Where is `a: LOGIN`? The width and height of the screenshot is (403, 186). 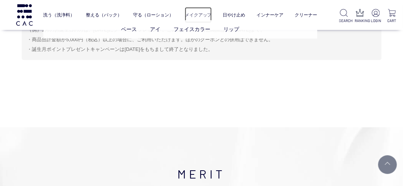
a: LOGIN is located at coordinates (375, 16).